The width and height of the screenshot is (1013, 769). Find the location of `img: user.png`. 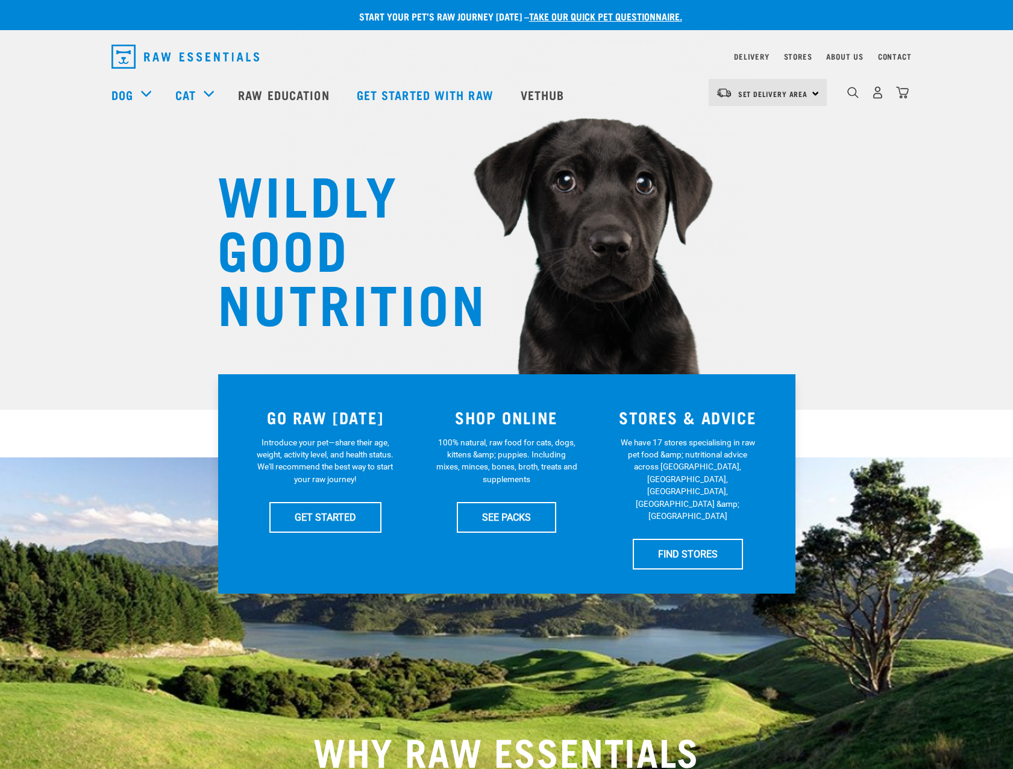

img: user.png is located at coordinates (877, 92).